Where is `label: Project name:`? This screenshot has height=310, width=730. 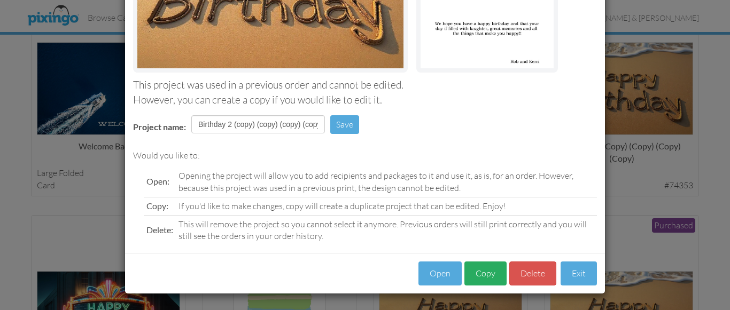 label: Project name: is located at coordinates (159, 127).